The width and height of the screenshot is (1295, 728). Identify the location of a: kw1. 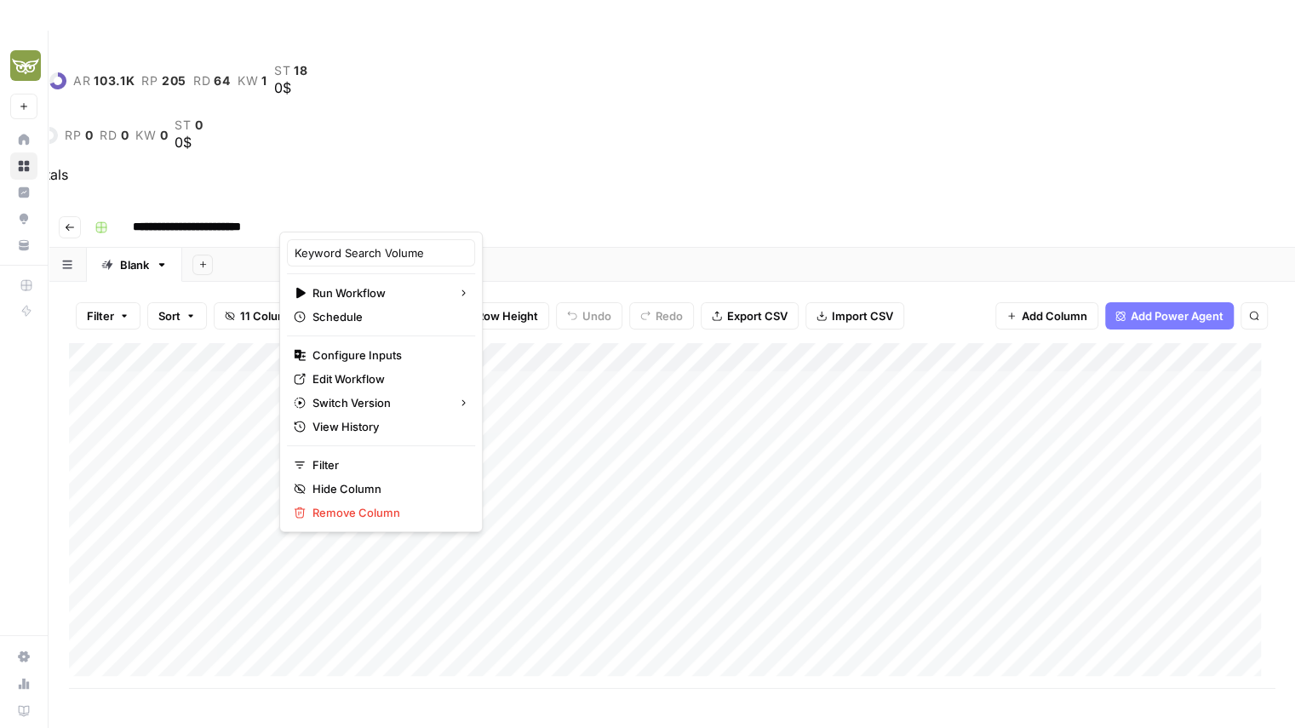
(252, 81).